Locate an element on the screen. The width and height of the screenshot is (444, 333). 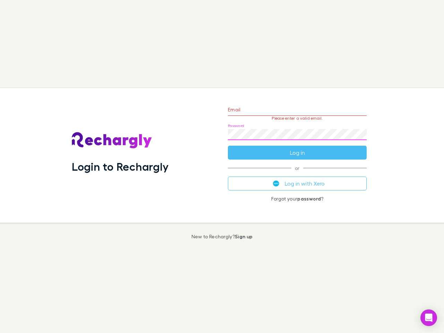
a: password is located at coordinates (309, 198).